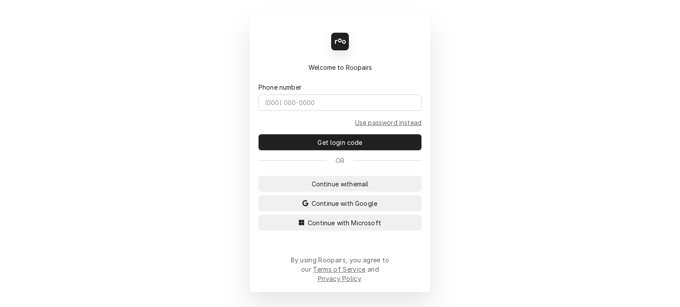 Image resolution: width=680 pixels, height=307 pixels. I want to click on a: Terms of Service, so click(339, 269).